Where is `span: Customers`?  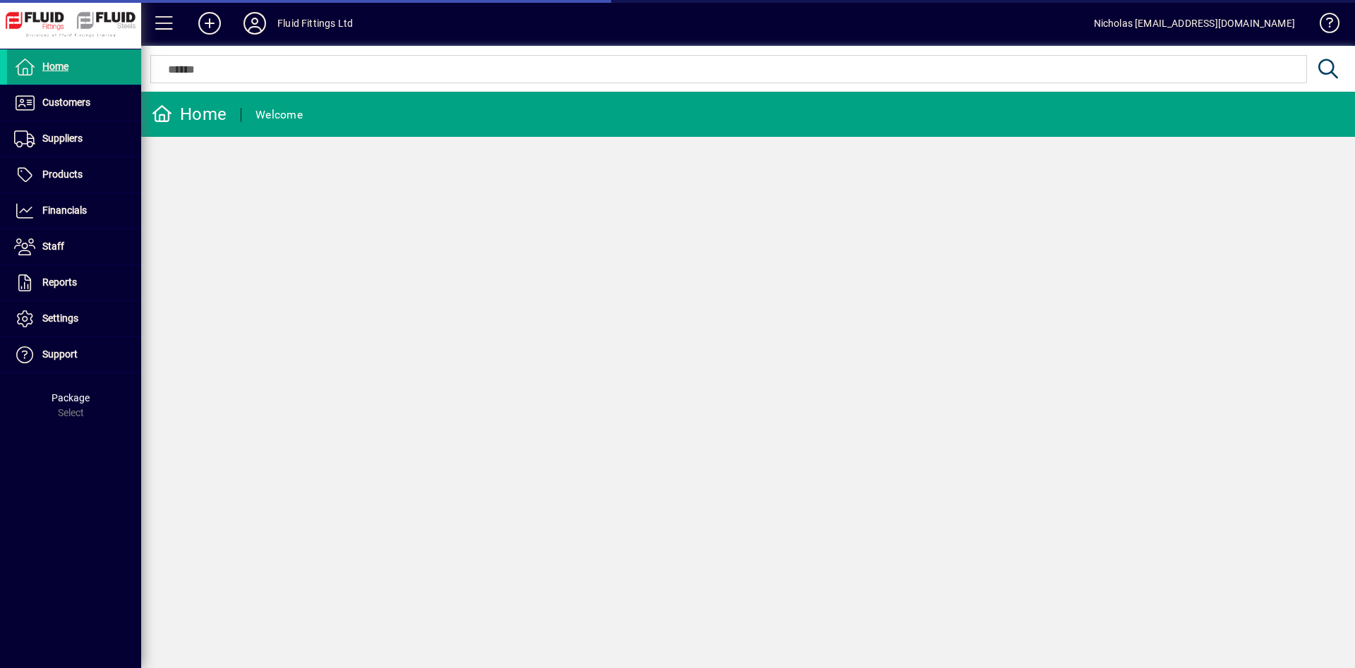
span: Customers is located at coordinates (66, 102).